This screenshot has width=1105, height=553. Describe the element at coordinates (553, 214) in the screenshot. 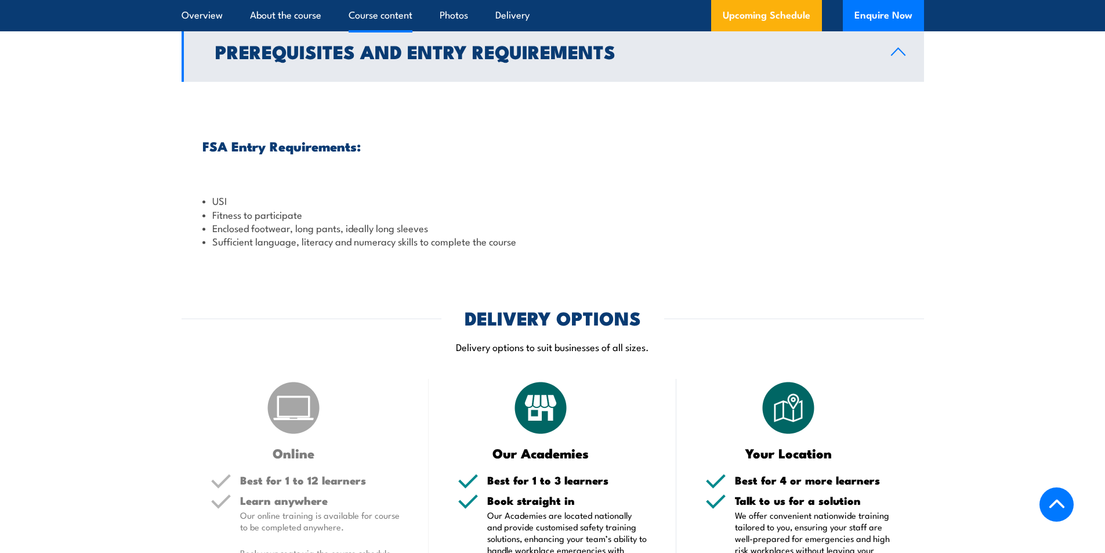

I see `li: Fitness to participate` at that location.